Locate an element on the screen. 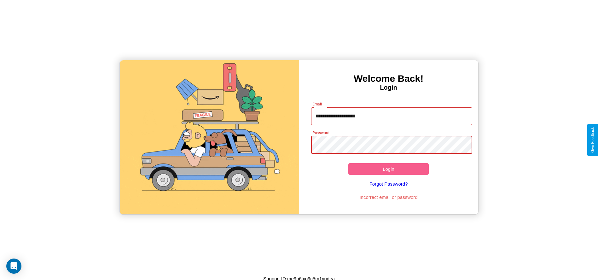  img: gif is located at coordinates (209, 137).